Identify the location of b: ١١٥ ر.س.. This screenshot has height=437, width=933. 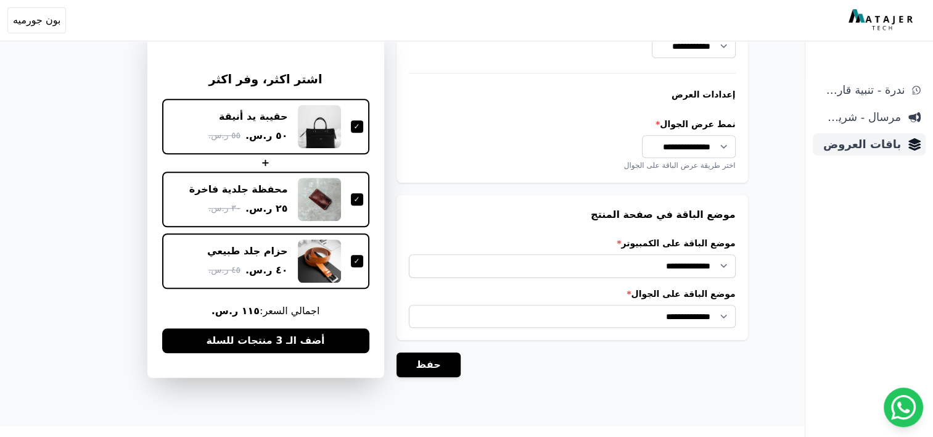
(236, 310).